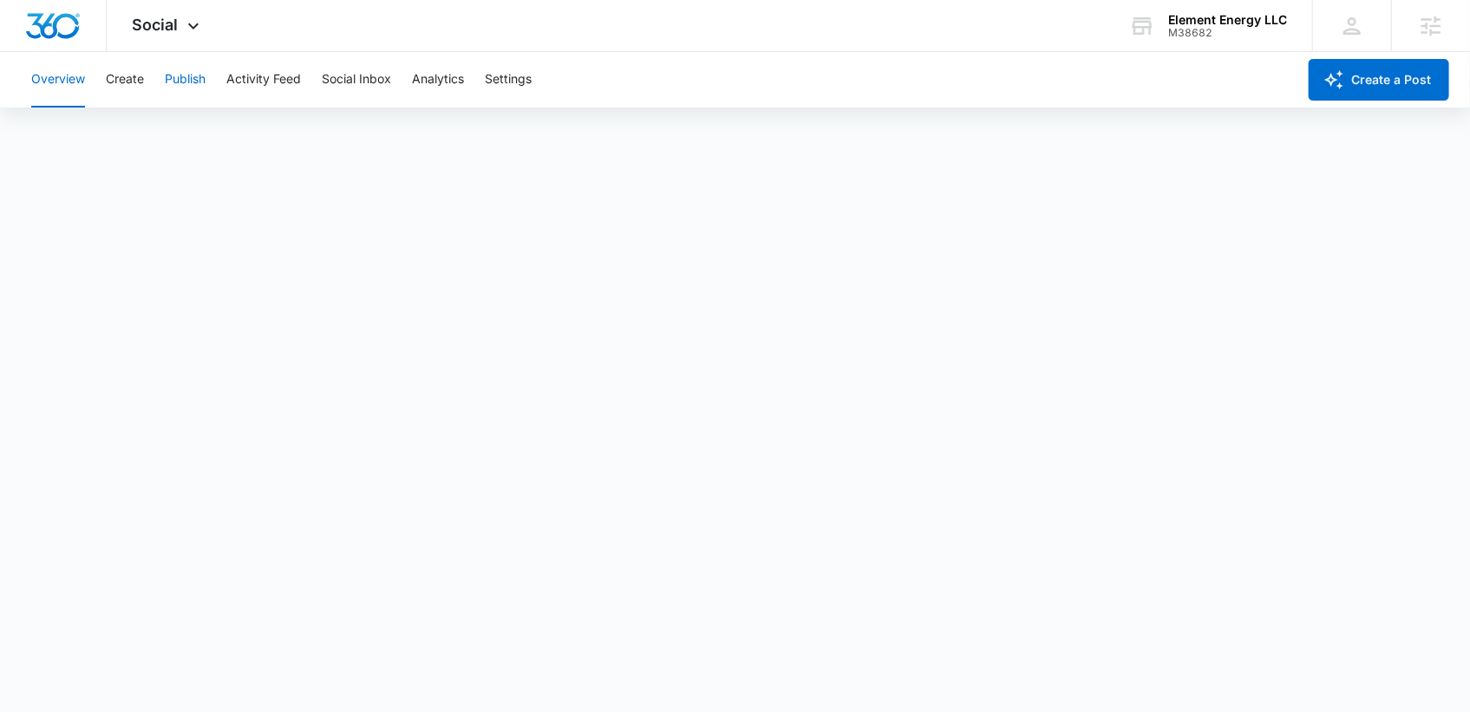 The image size is (1470, 712). Describe the element at coordinates (1227, 33) in the screenshot. I see `div: account id` at that location.